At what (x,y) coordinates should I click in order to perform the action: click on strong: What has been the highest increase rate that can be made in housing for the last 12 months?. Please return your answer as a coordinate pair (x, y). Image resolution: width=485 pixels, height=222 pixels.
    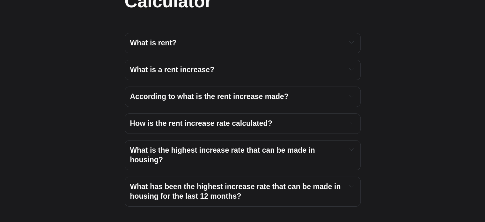
    Looking at the image, I should click on (235, 191).